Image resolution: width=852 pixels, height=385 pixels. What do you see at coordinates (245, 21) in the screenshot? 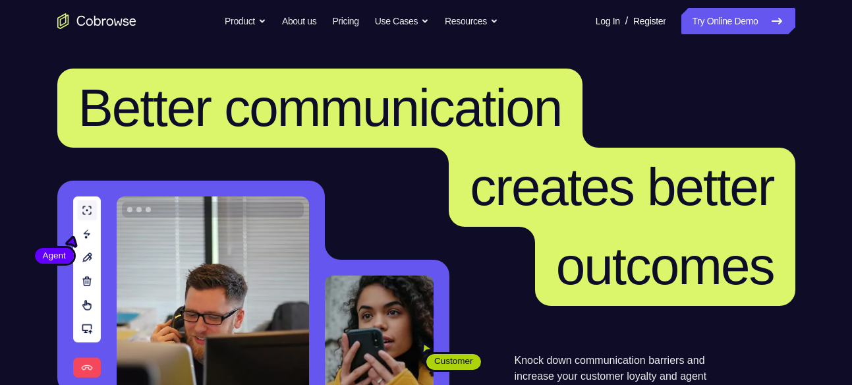
I see `button: Product` at bounding box center [245, 21].